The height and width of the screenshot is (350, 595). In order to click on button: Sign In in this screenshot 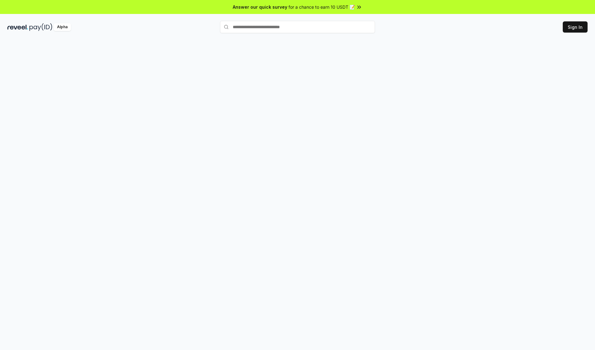, I will do `click(575, 27)`.